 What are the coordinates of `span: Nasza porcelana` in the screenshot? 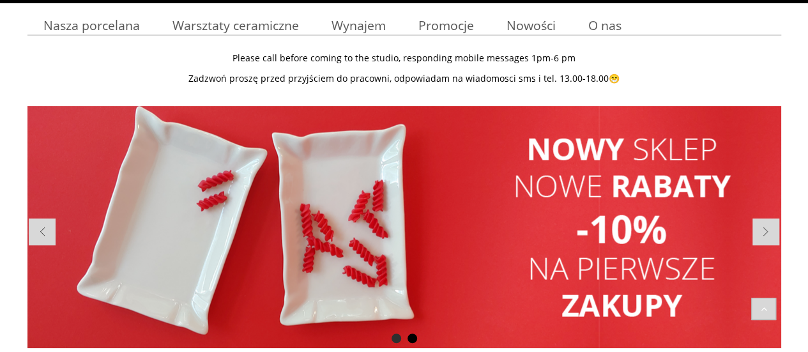 It's located at (91, 25).